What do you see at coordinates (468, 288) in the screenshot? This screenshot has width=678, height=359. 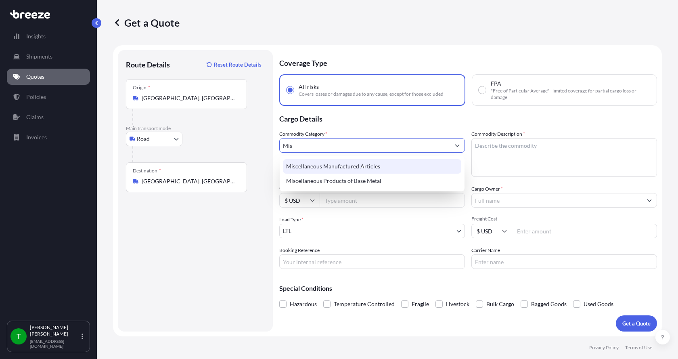 I see `p: Special Conditions` at bounding box center [468, 288].